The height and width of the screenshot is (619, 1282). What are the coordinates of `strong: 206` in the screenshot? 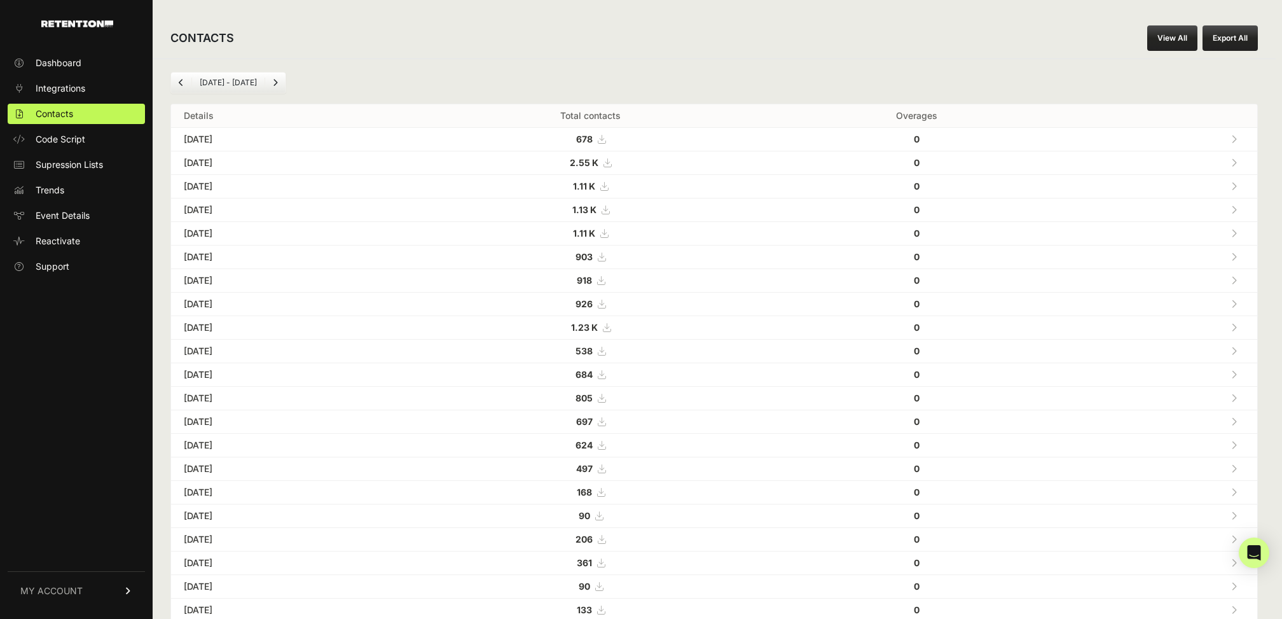 It's located at (584, 539).